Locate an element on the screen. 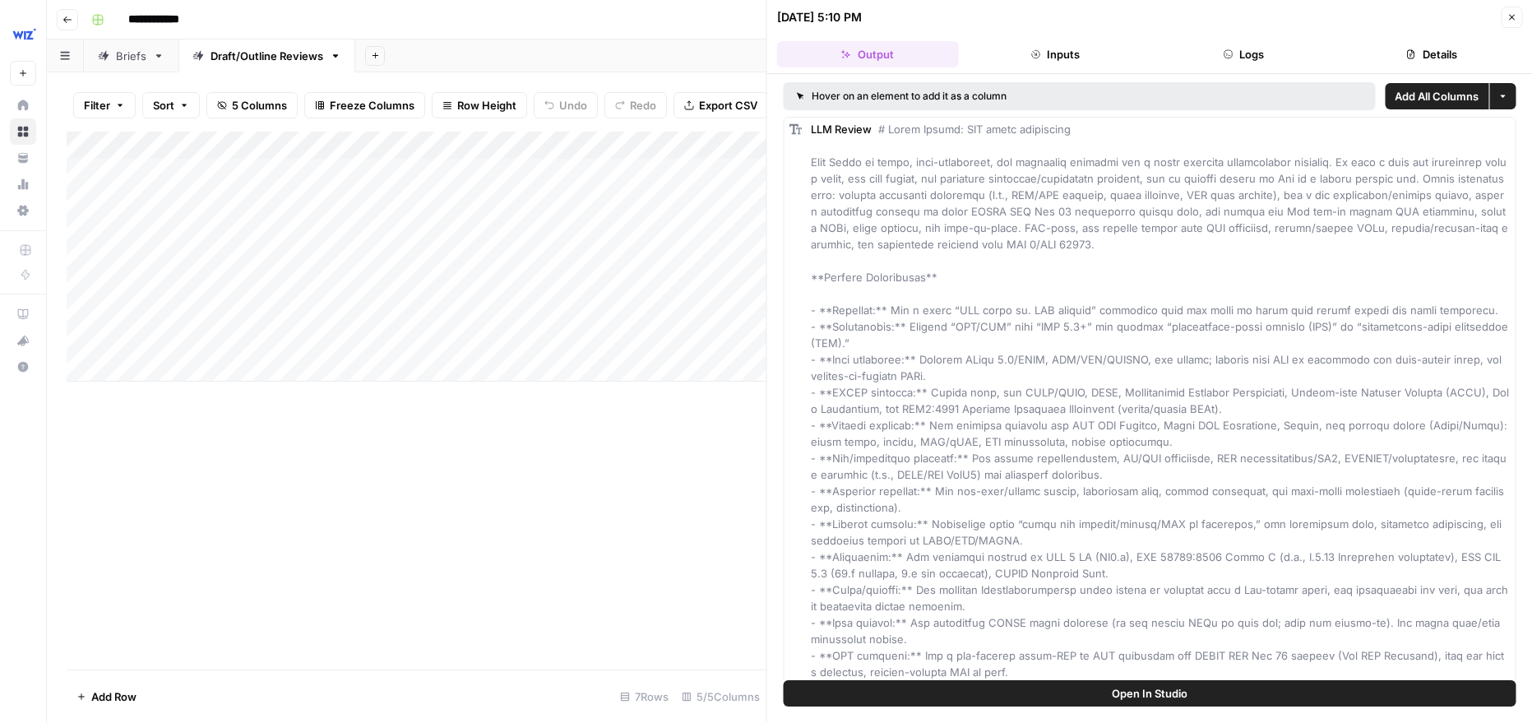 The width and height of the screenshot is (1532, 723). button: Logs is located at coordinates (1243, 54).